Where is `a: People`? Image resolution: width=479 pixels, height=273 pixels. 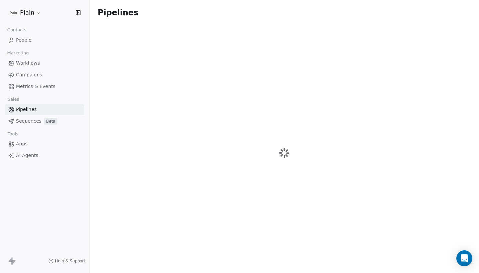
a: People is located at coordinates (45, 40).